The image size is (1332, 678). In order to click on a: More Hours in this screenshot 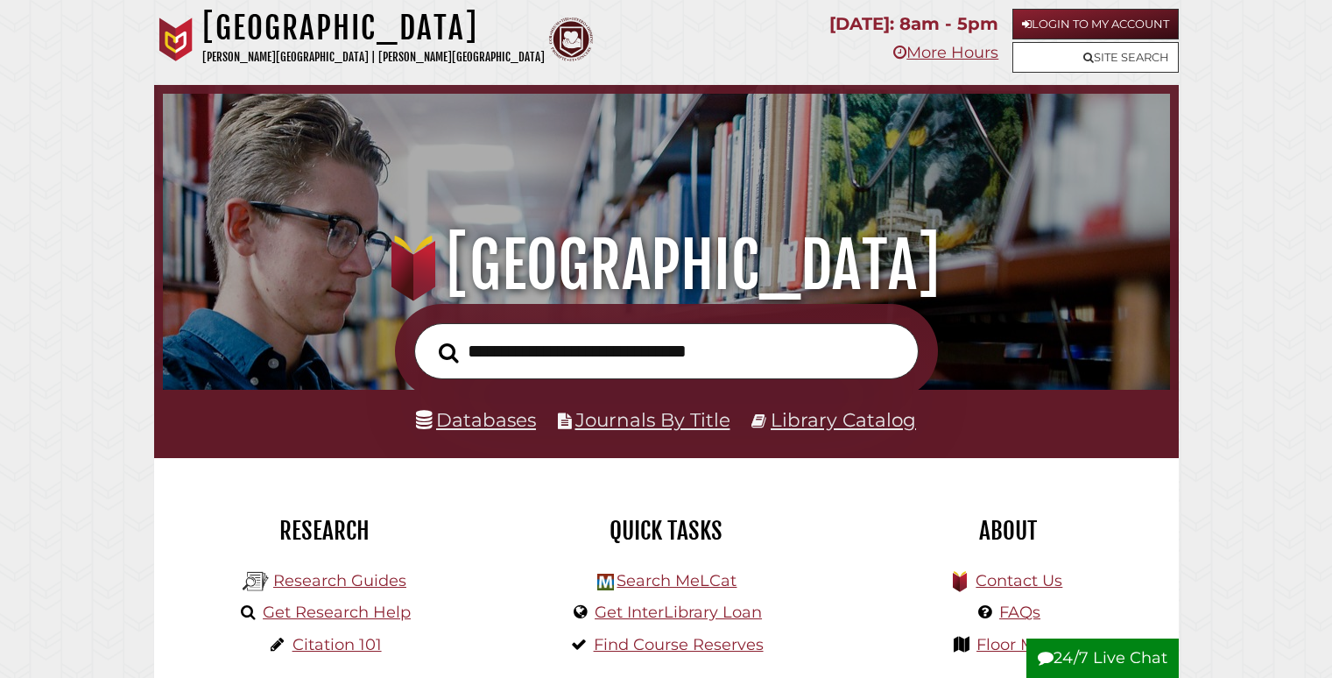, I will do `click(946, 53)`.